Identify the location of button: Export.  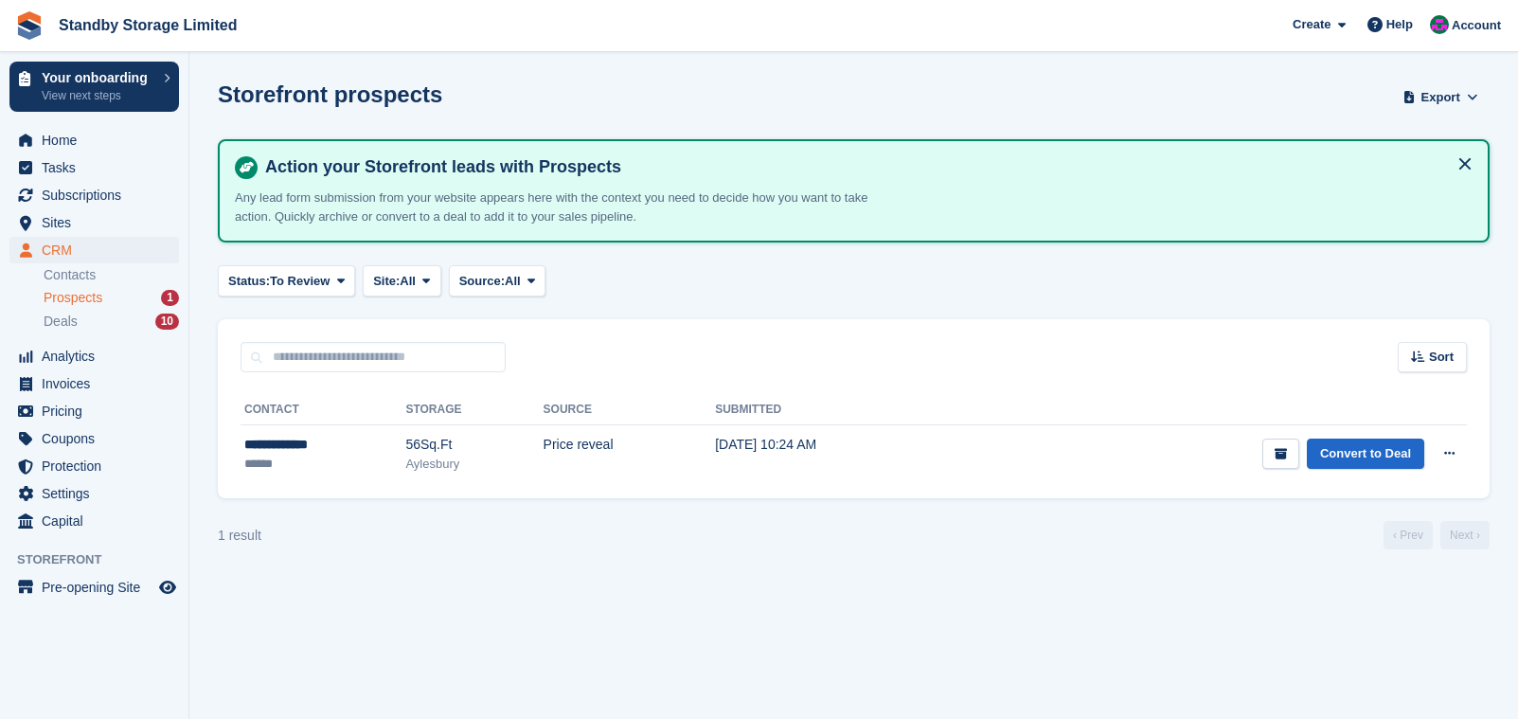
(1440, 97).